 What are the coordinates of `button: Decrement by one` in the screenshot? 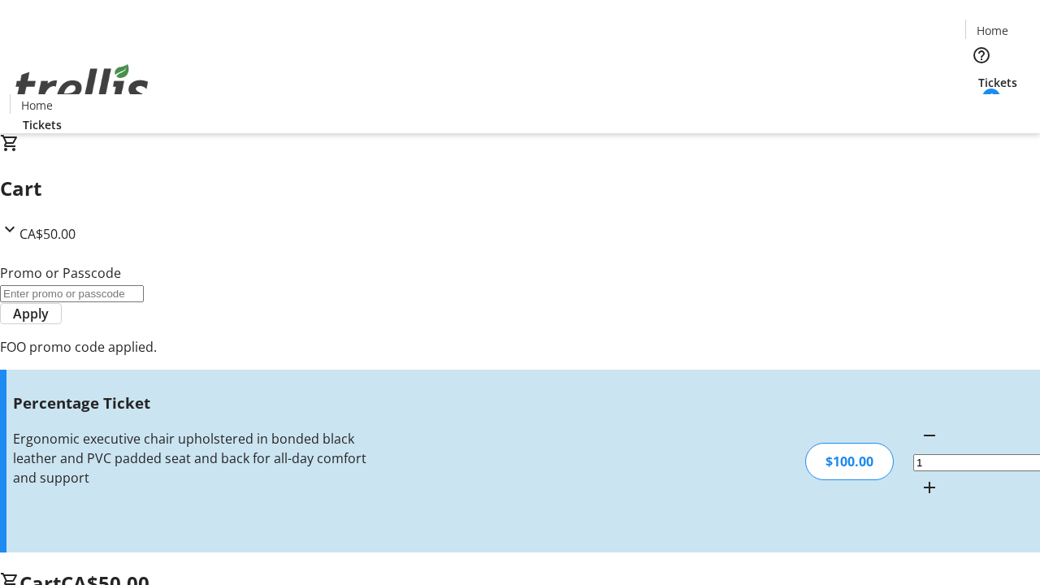 It's located at (929, 435).